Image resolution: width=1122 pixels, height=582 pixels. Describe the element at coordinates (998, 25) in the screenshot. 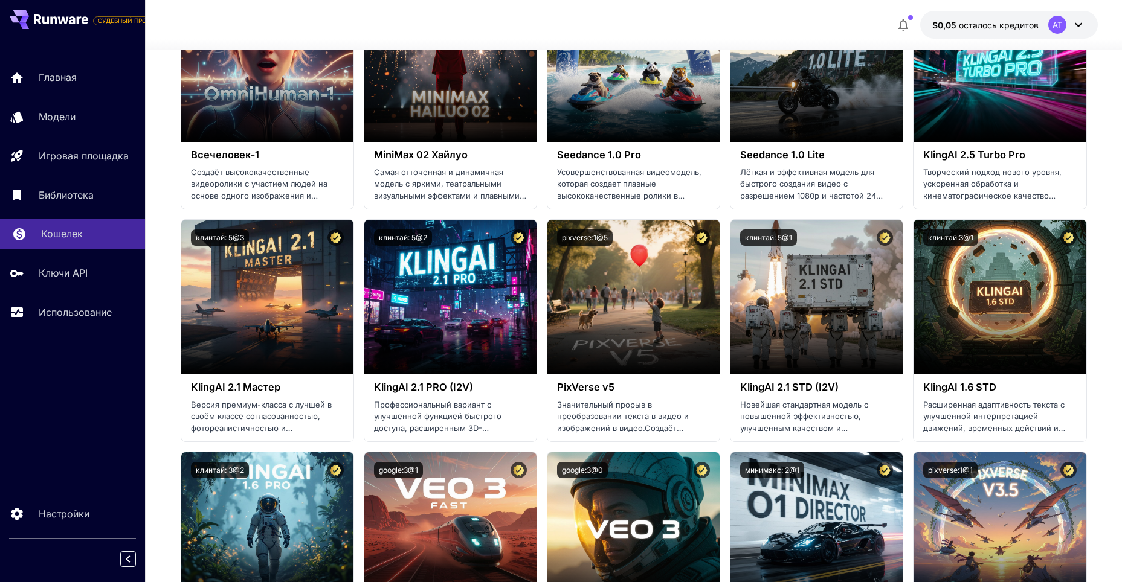

I see `ya-tr-span: осталось кредитов` at that location.